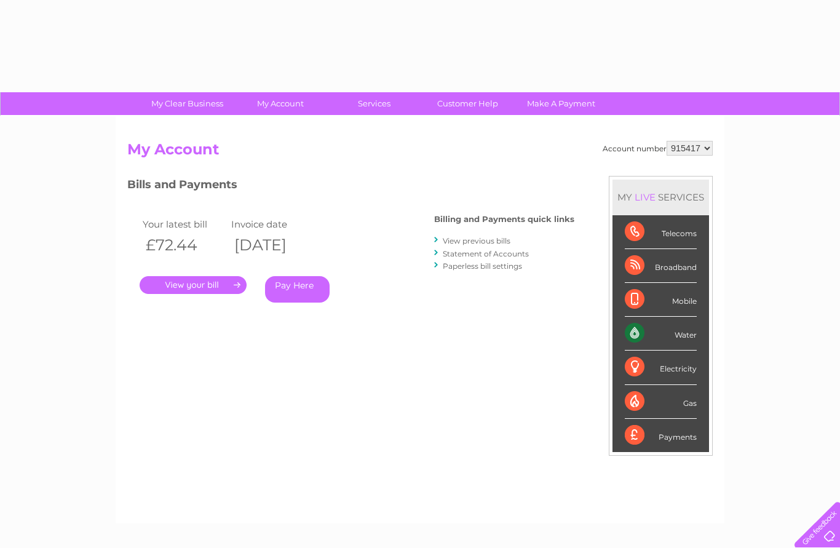 The image size is (840, 548). What do you see at coordinates (350, 186) in the screenshot?
I see `h3: Bills and Payments` at bounding box center [350, 186].